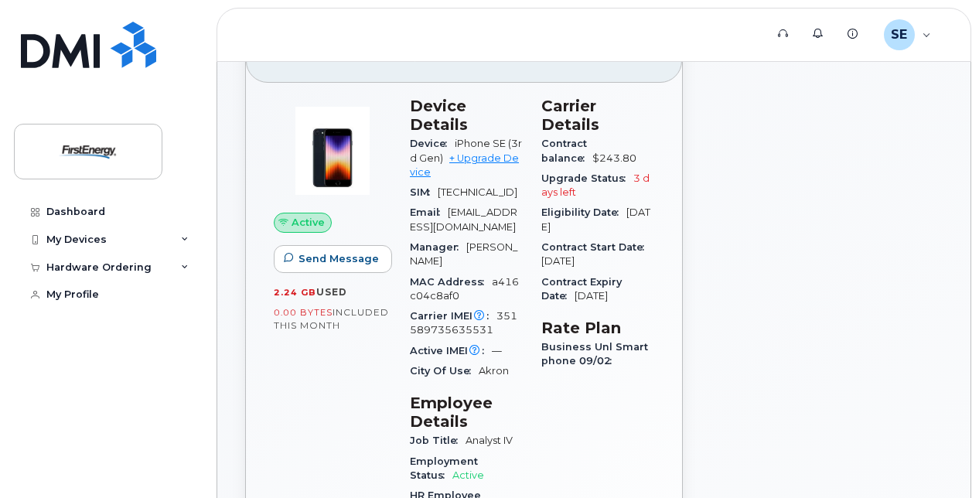  What do you see at coordinates (598, 328) in the screenshot?
I see `h3: Rate Plan` at bounding box center [598, 328].